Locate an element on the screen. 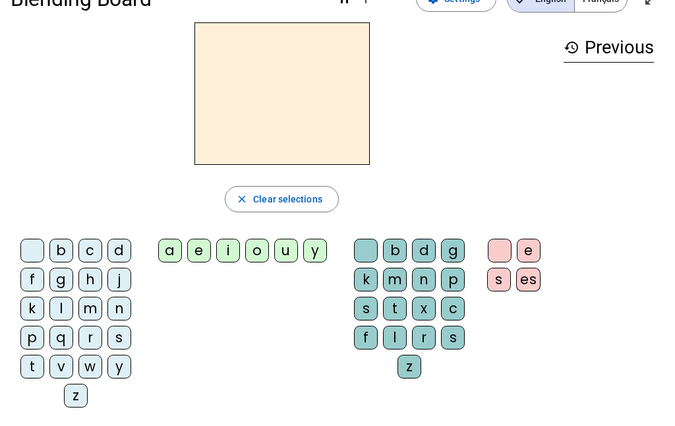  div: q is located at coordinates (61, 338).